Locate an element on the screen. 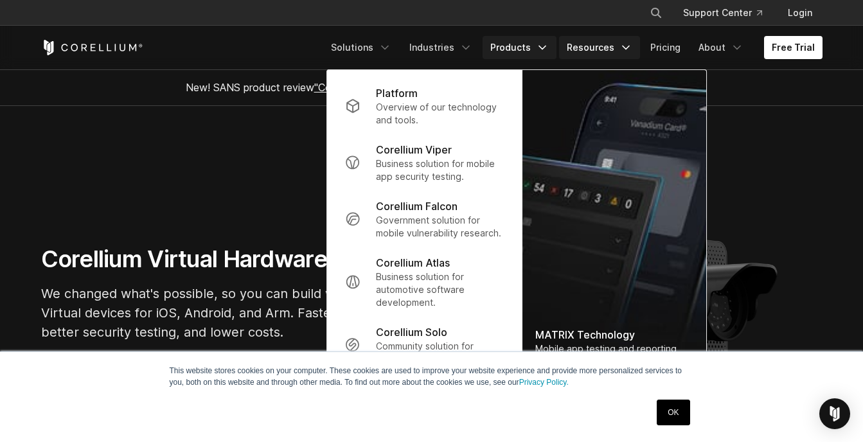 This screenshot has height=442, width=863. a: Pricing is located at coordinates (665, 48).